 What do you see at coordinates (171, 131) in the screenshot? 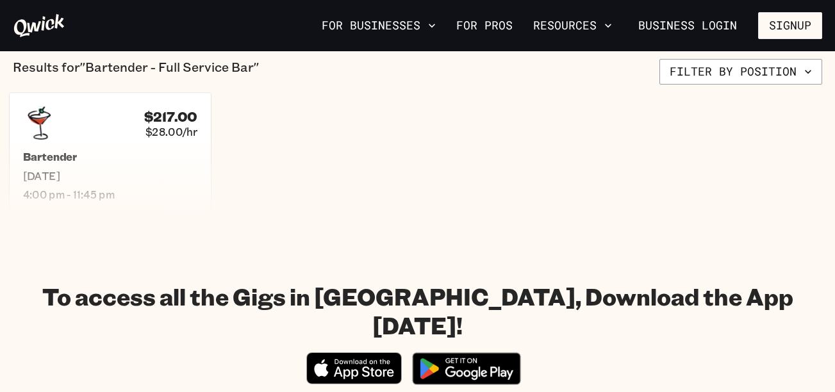
I see `span: $28.00/hr` at bounding box center [171, 131].